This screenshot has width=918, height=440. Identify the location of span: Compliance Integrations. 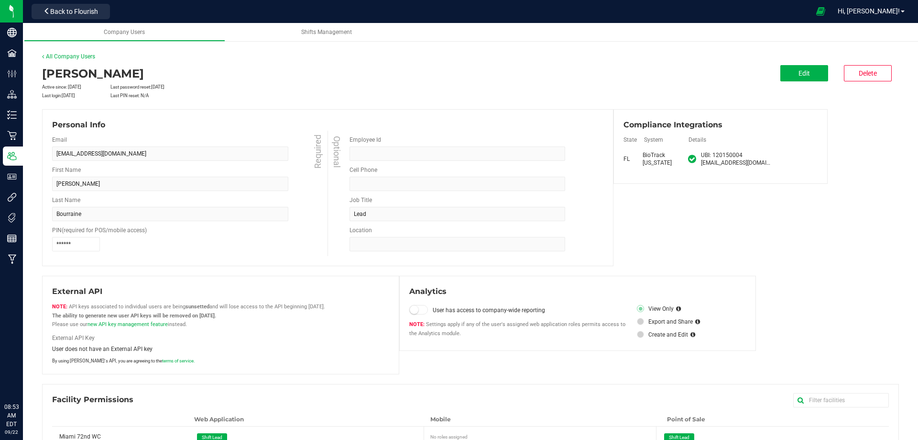
(673, 125).